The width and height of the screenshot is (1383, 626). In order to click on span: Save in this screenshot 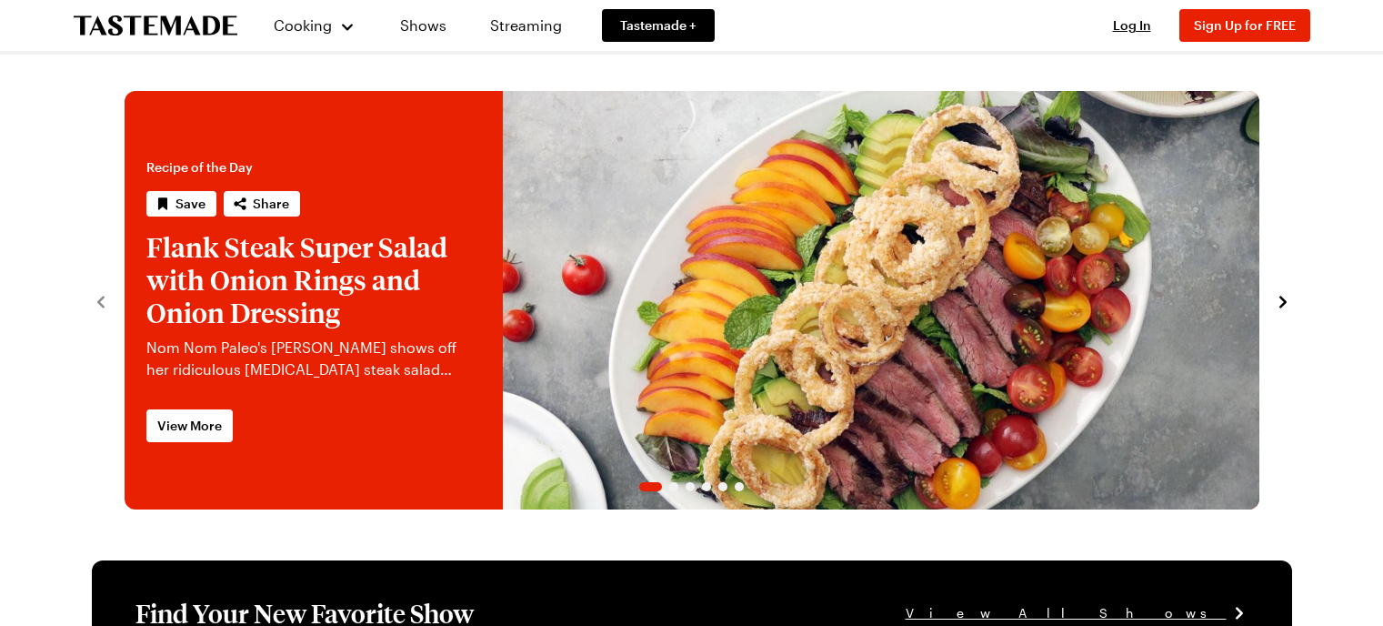, I will do `click(190, 204)`.